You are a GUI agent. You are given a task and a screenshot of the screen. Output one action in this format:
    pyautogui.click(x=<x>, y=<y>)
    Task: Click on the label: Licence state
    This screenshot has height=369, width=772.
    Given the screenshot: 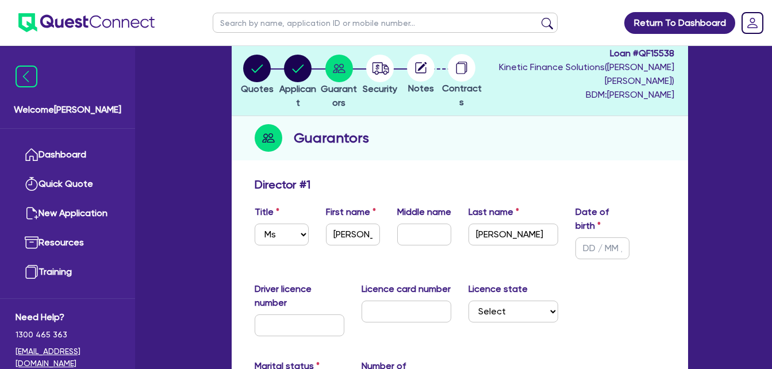 What is the action you would take?
    pyautogui.click(x=498, y=289)
    